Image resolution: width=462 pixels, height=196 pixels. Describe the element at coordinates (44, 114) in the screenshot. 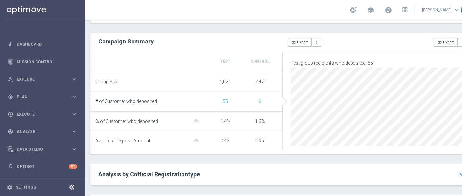

I see `span: Execute` at that location.